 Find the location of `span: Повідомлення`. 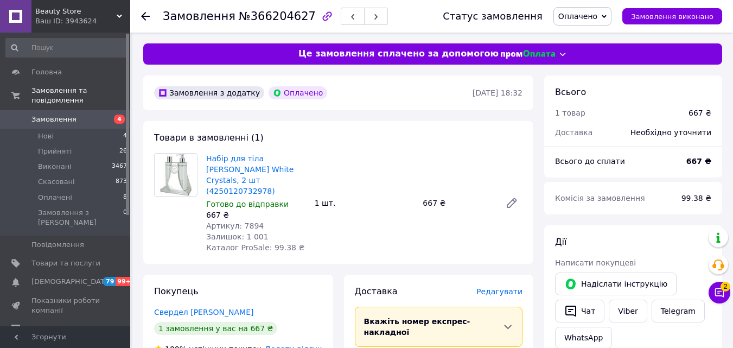

span: Повідомлення is located at coordinates (57, 245).